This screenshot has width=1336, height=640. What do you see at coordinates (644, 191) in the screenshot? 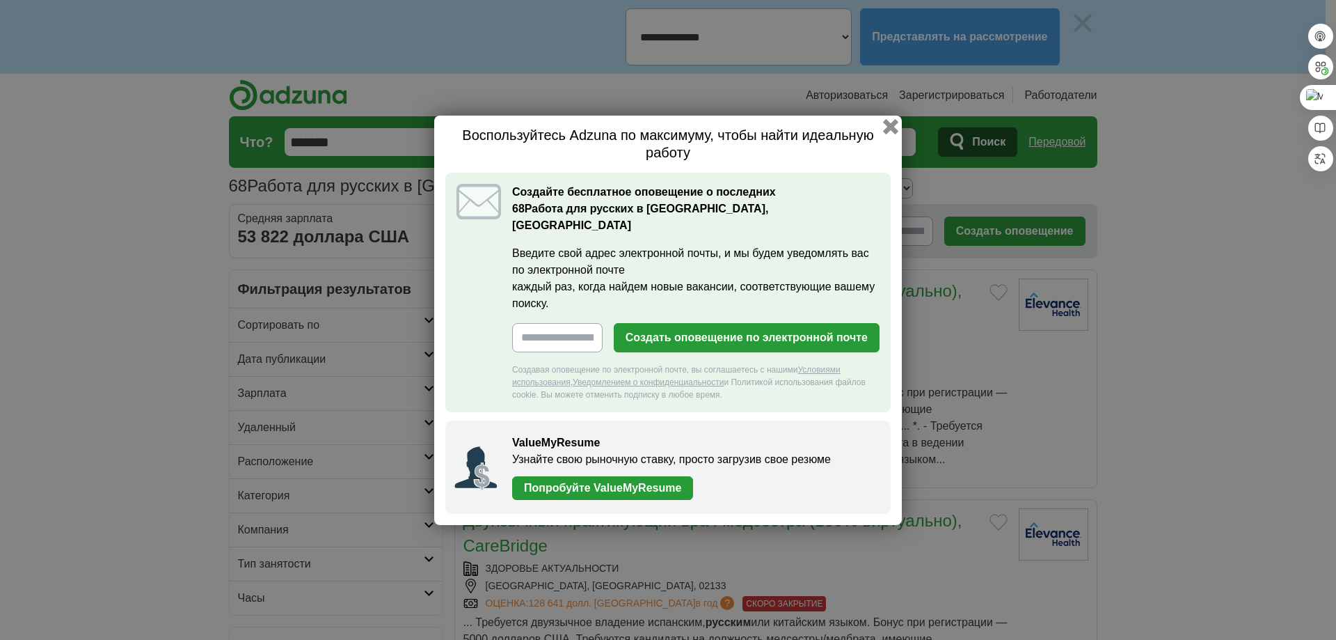
I see `font: Создайте бесплатное оповещение о последних` at bounding box center [644, 191].